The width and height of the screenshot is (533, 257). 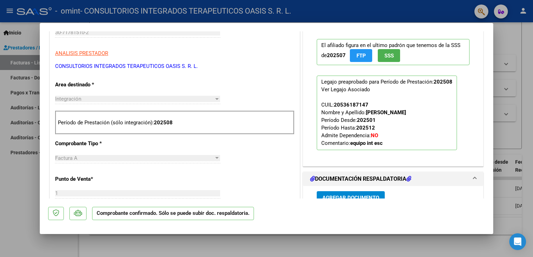 I want to click on strong: equipo int esc, so click(x=366, y=143).